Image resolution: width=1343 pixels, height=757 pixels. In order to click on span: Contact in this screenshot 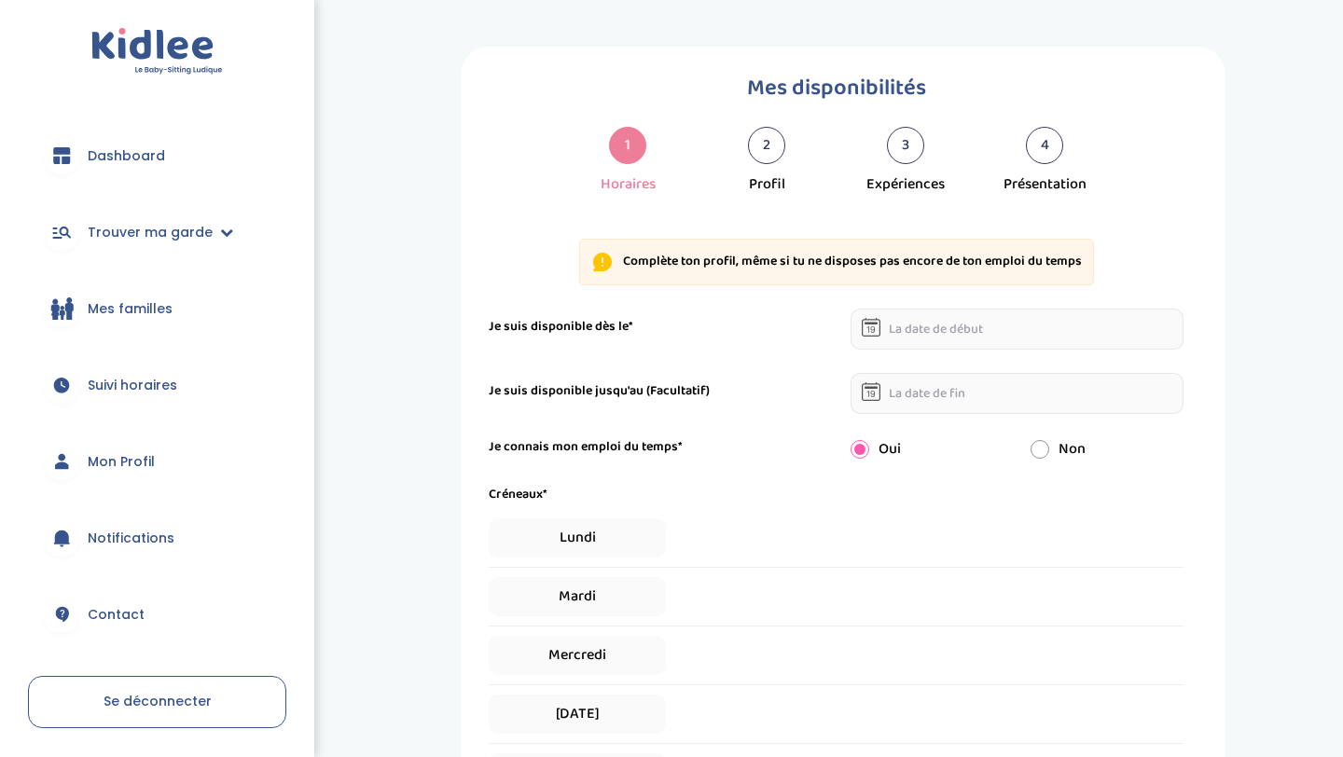, I will do `click(116, 615)`.